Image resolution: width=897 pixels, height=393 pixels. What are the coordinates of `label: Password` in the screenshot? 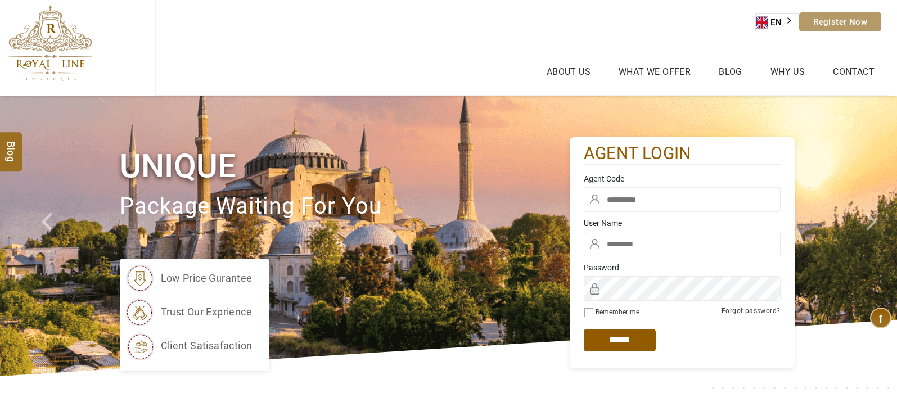 It's located at (682, 268).